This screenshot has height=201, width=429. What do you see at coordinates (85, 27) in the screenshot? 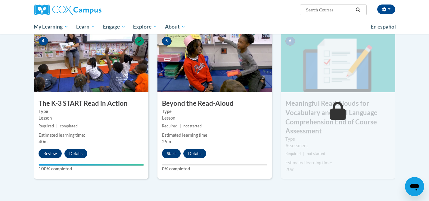
I see `span: Learn` at bounding box center [85, 27].